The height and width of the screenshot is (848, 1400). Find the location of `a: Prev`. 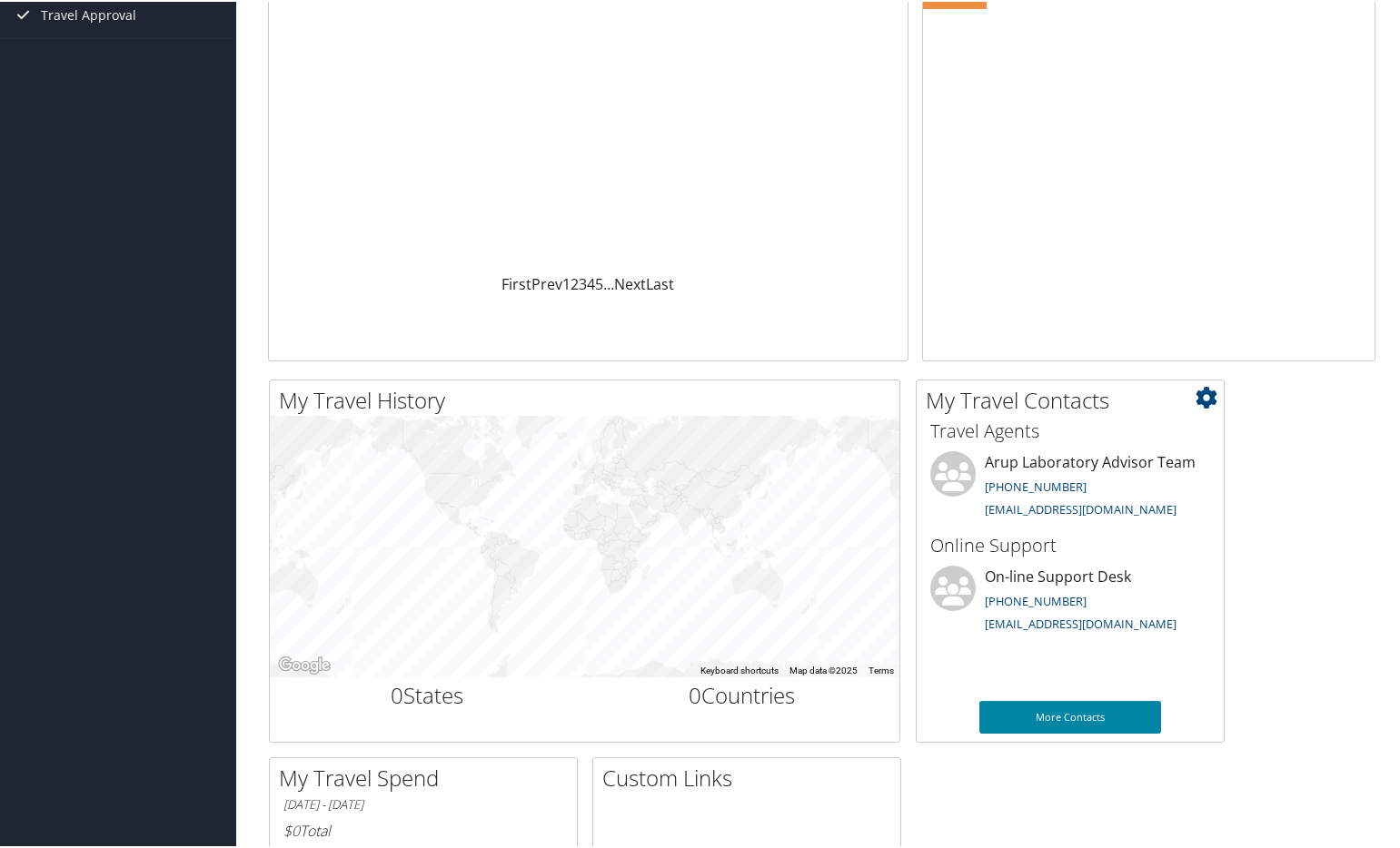

a: Prev is located at coordinates (547, 282).